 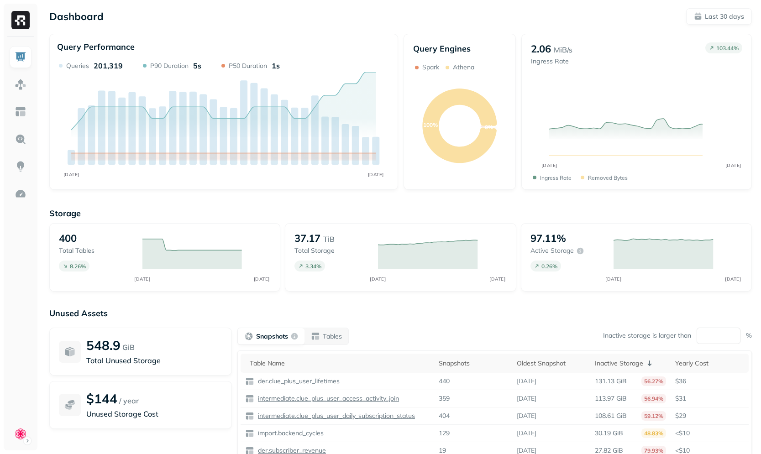 I want to click on p: Spark, so click(x=430, y=67).